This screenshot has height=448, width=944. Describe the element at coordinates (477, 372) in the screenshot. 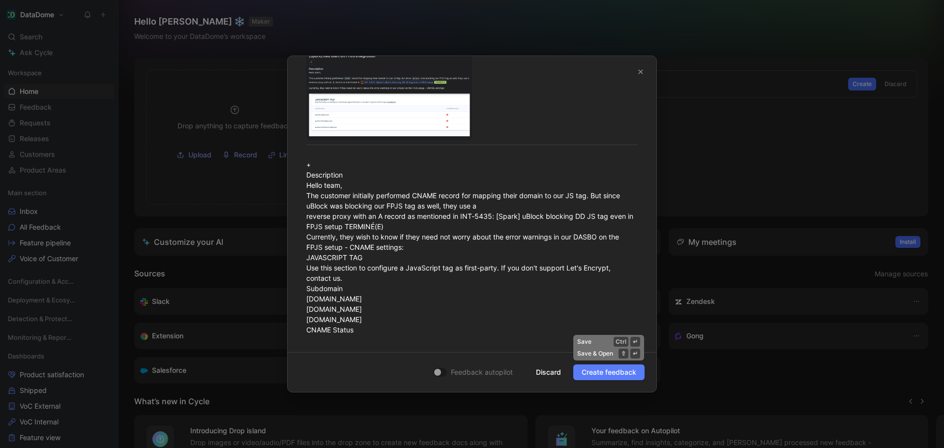

I see `button: Feedback autopilot` at that location.